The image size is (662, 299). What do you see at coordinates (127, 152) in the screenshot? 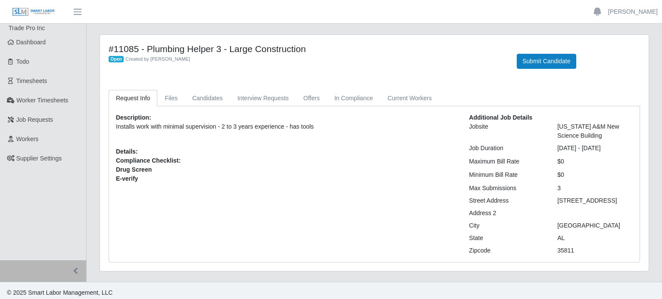
I see `b: Details:` at bounding box center [127, 152].